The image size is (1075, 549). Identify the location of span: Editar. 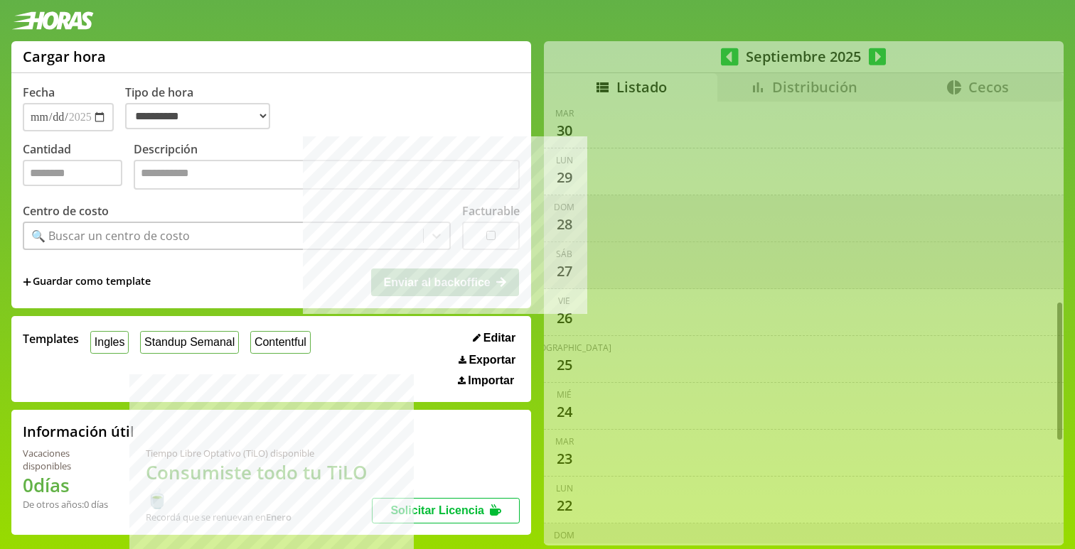
(499, 338).